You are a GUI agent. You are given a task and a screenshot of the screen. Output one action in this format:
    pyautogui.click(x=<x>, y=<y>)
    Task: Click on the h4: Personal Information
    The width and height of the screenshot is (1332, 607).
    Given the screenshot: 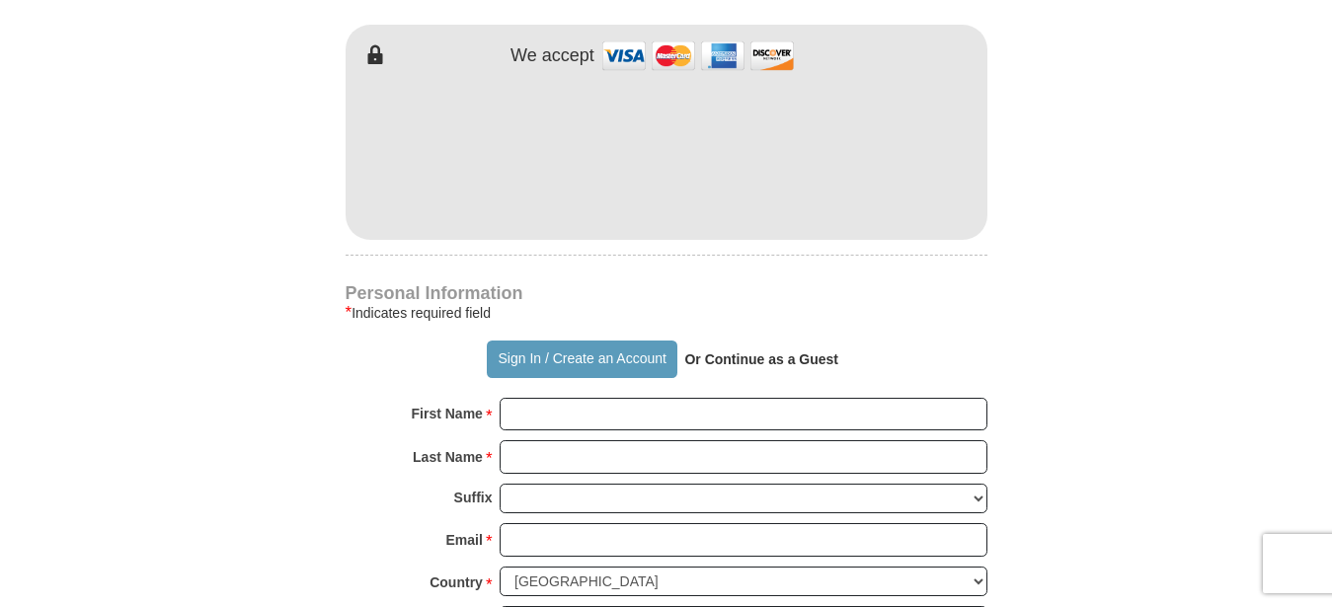 What is the action you would take?
    pyautogui.click(x=667, y=293)
    